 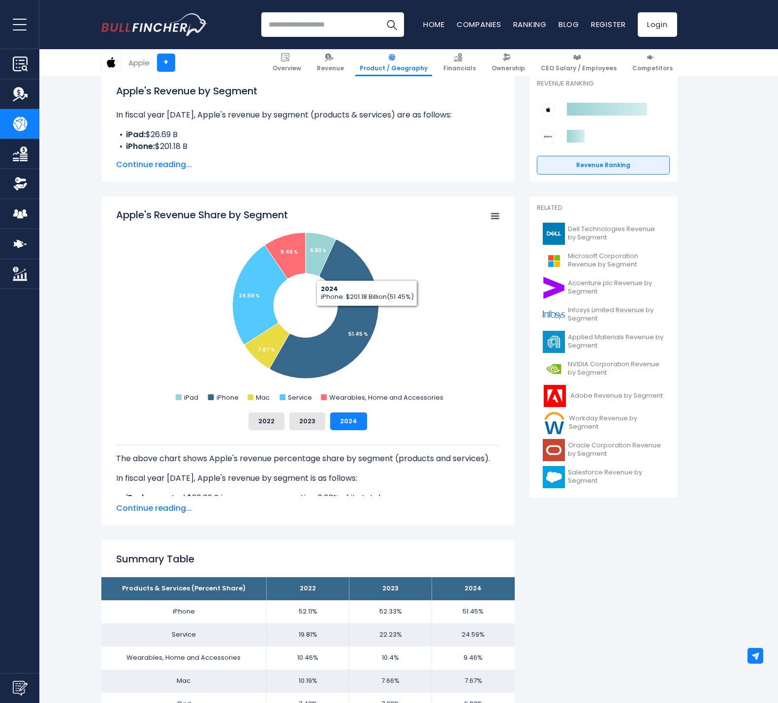 I want to click on span: Dell Technologies Revenue by Segment, so click(x=615, y=234).